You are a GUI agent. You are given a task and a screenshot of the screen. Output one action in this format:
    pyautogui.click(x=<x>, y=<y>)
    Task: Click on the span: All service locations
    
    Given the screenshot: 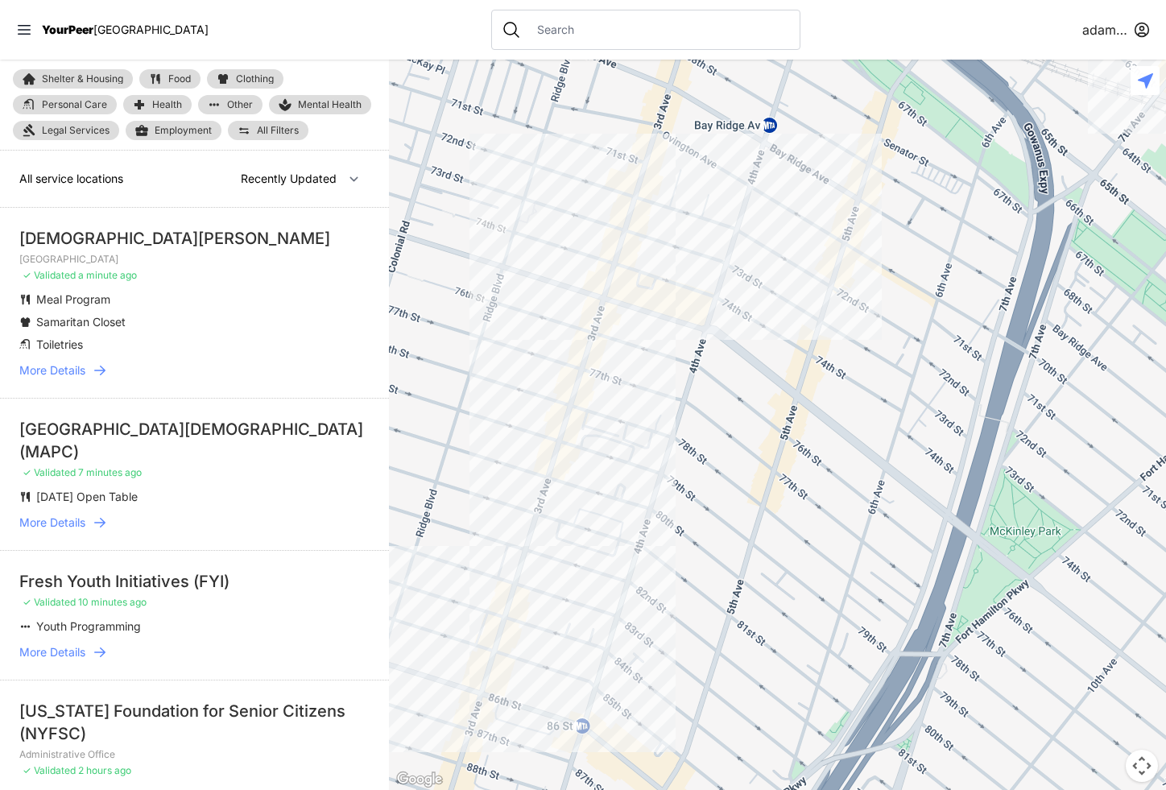 What is the action you would take?
    pyautogui.click(x=71, y=178)
    